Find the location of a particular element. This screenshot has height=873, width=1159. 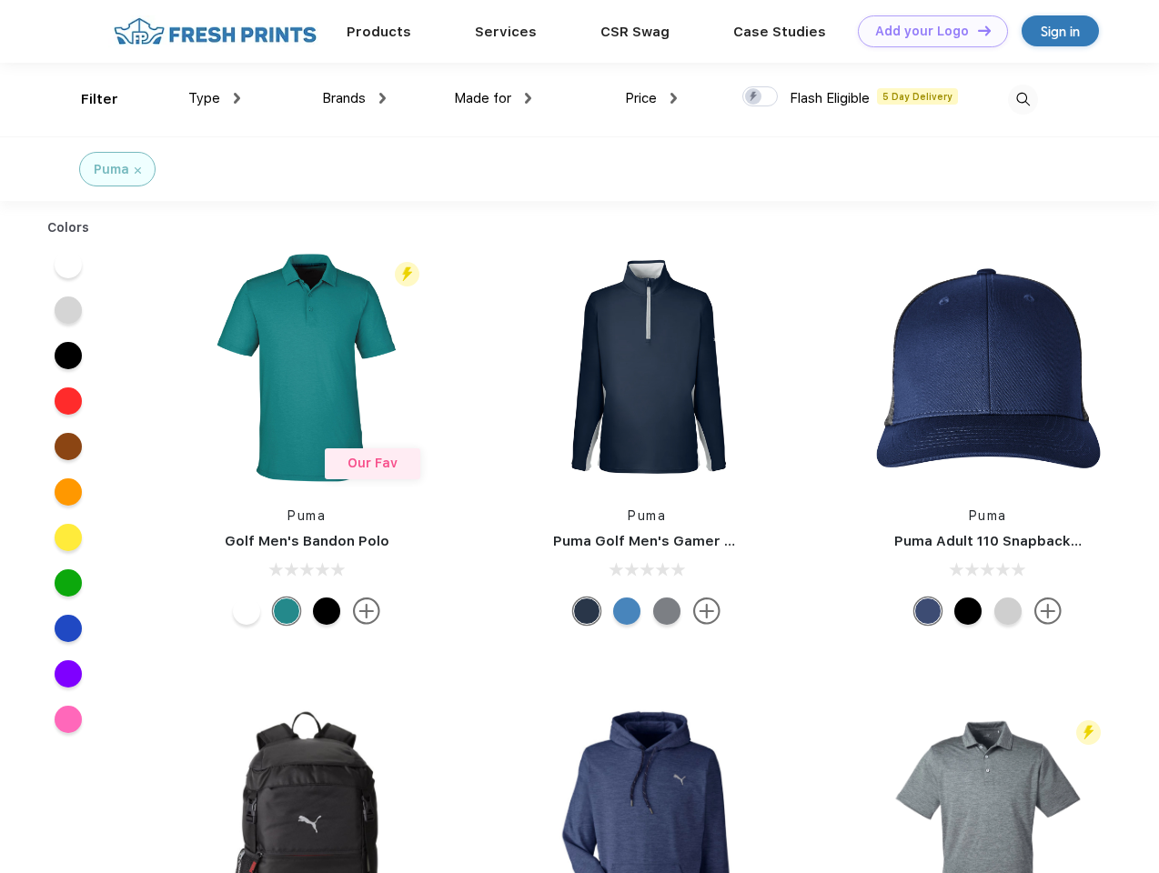

div: Puma Black is located at coordinates (327, 611).